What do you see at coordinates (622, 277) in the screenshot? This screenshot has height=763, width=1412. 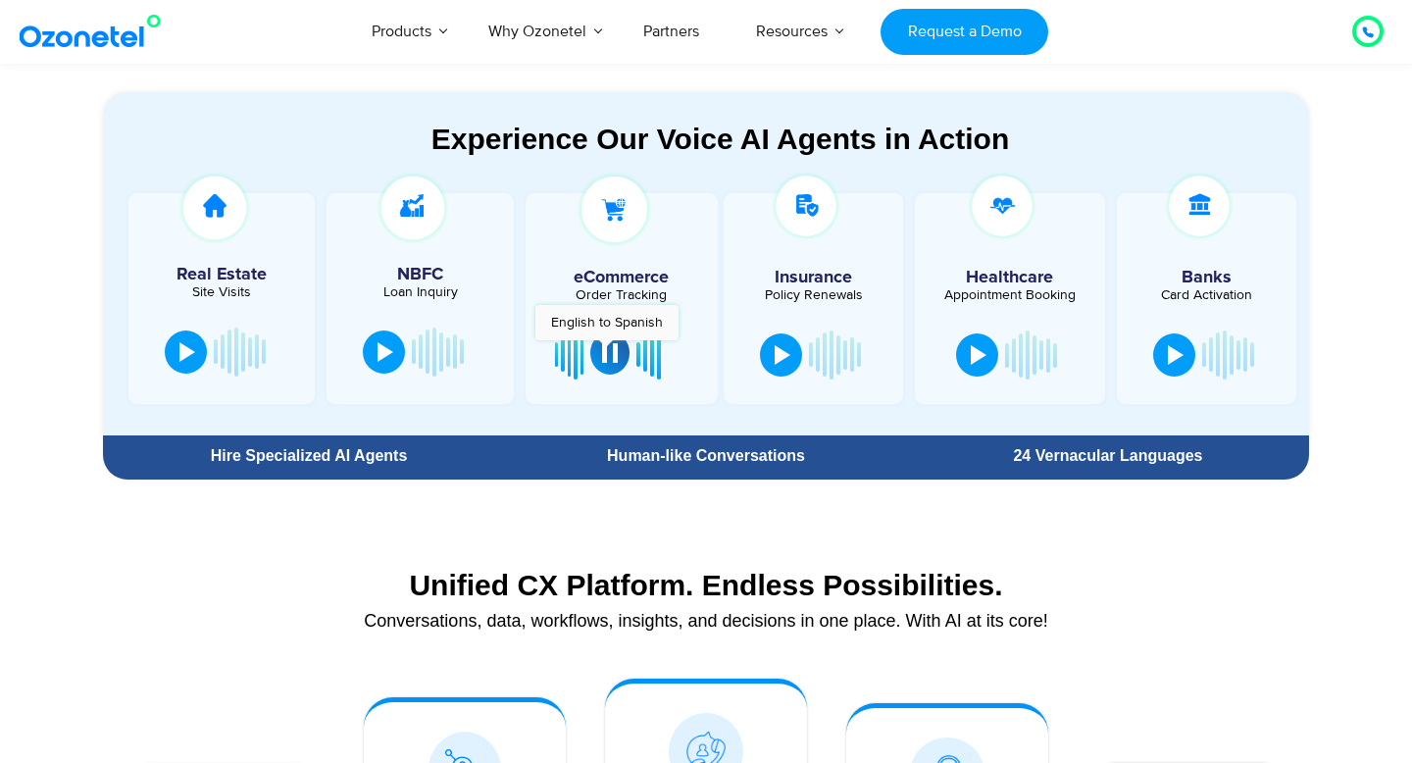 I see `h5: eCommerce` at bounding box center [622, 277].